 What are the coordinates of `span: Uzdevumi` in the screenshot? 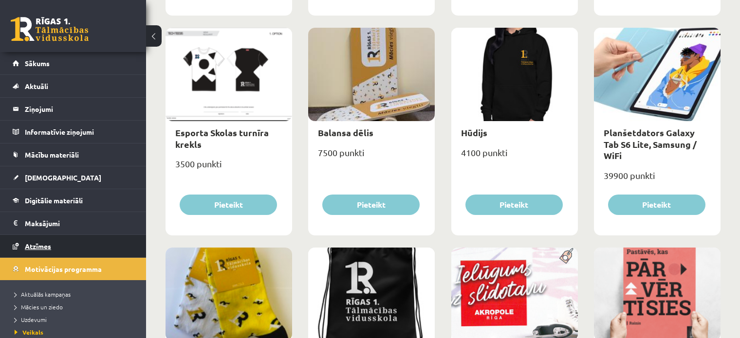 It's located at (31, 320).